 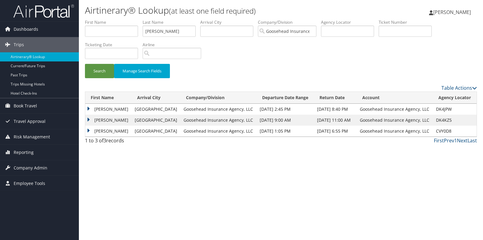 What do you see at coordinates (350, 22) in the screenshot?
I see `label: Agency Locator` at bounding box center [350, 22].